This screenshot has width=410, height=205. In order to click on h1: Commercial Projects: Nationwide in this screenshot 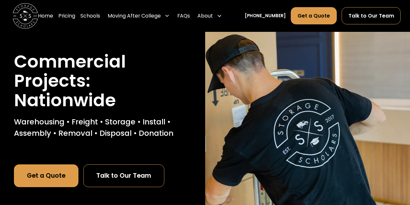, I will do `click(103, 80)`.